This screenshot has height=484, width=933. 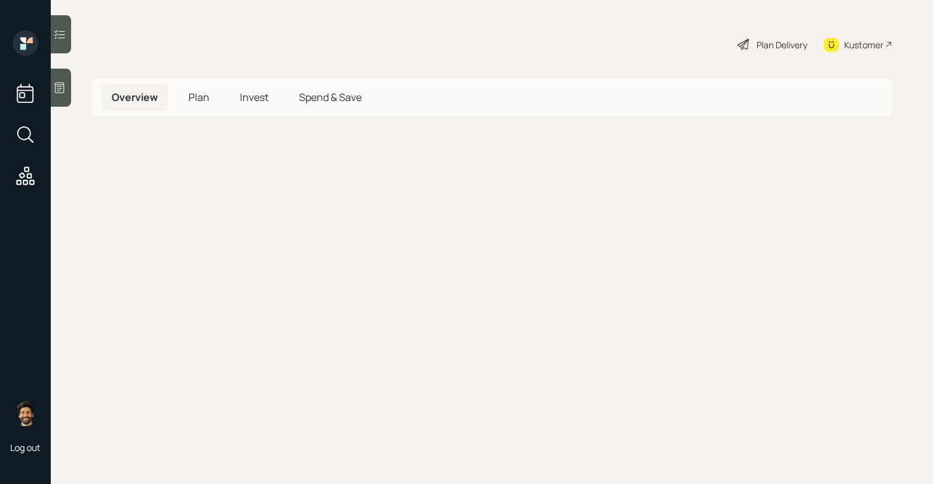 What do you see at coordinates (254, 97) in the screenshot?
I see `span: Invest` at bounding box center [254, 97].